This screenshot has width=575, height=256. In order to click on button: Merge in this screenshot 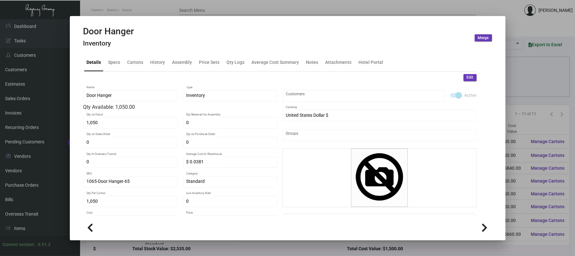, I will do `click(483, 38)`.